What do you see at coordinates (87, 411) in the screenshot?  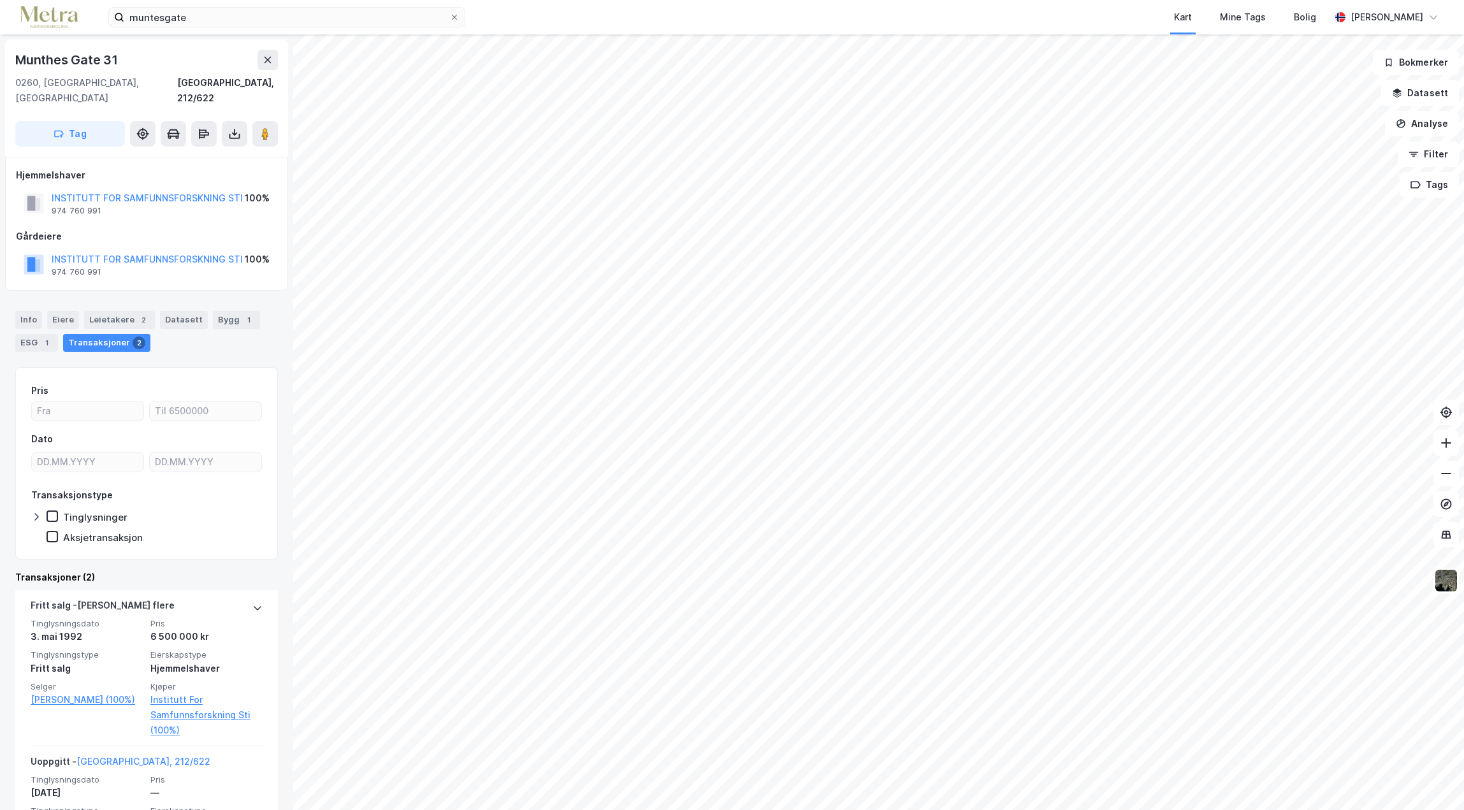 I see `input: Fra` at bounding box center [87, 411].